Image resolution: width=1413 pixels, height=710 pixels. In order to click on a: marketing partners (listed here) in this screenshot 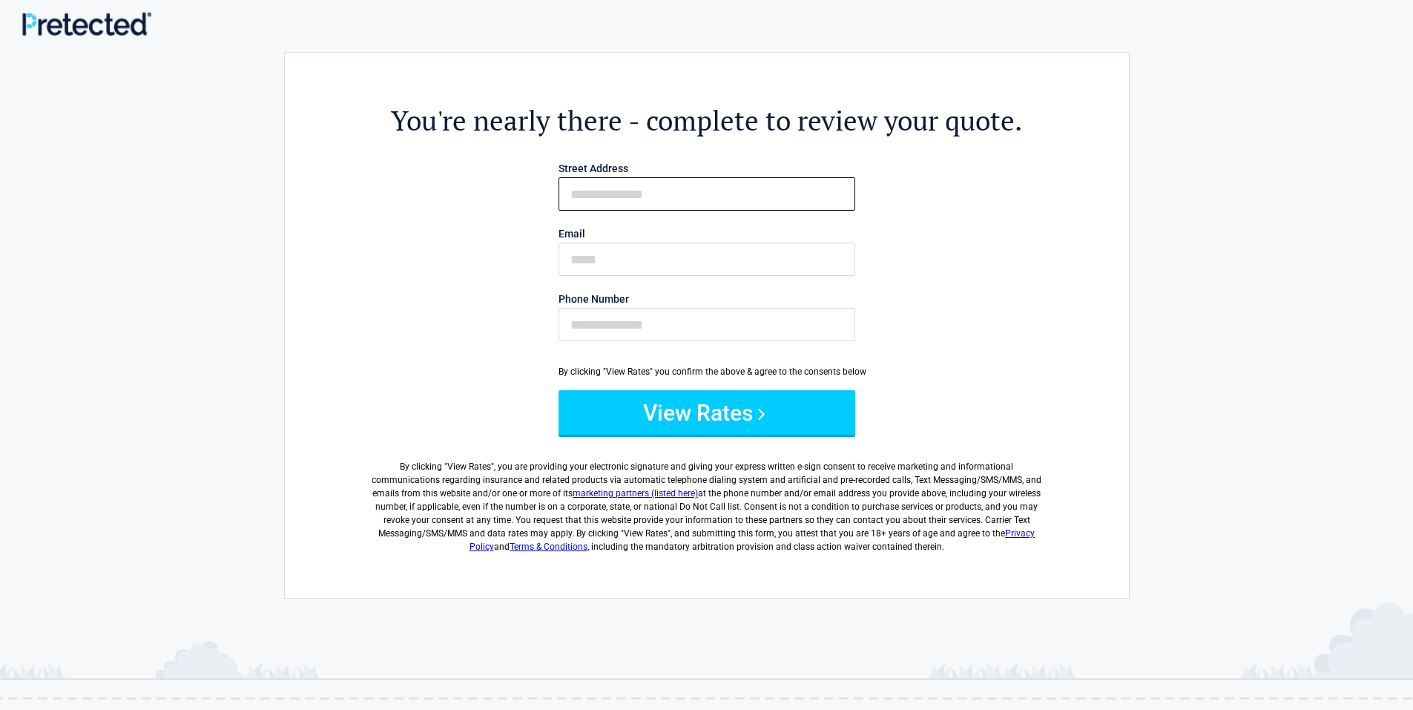, I will do `click(635, 493)`.